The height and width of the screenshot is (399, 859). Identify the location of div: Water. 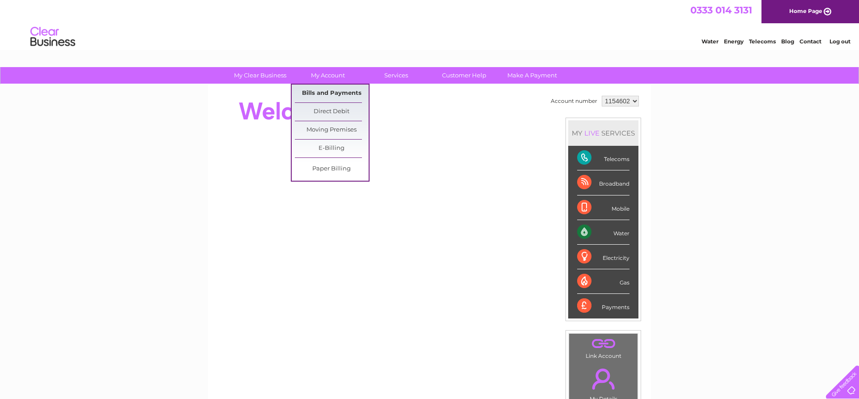
(603, 232).